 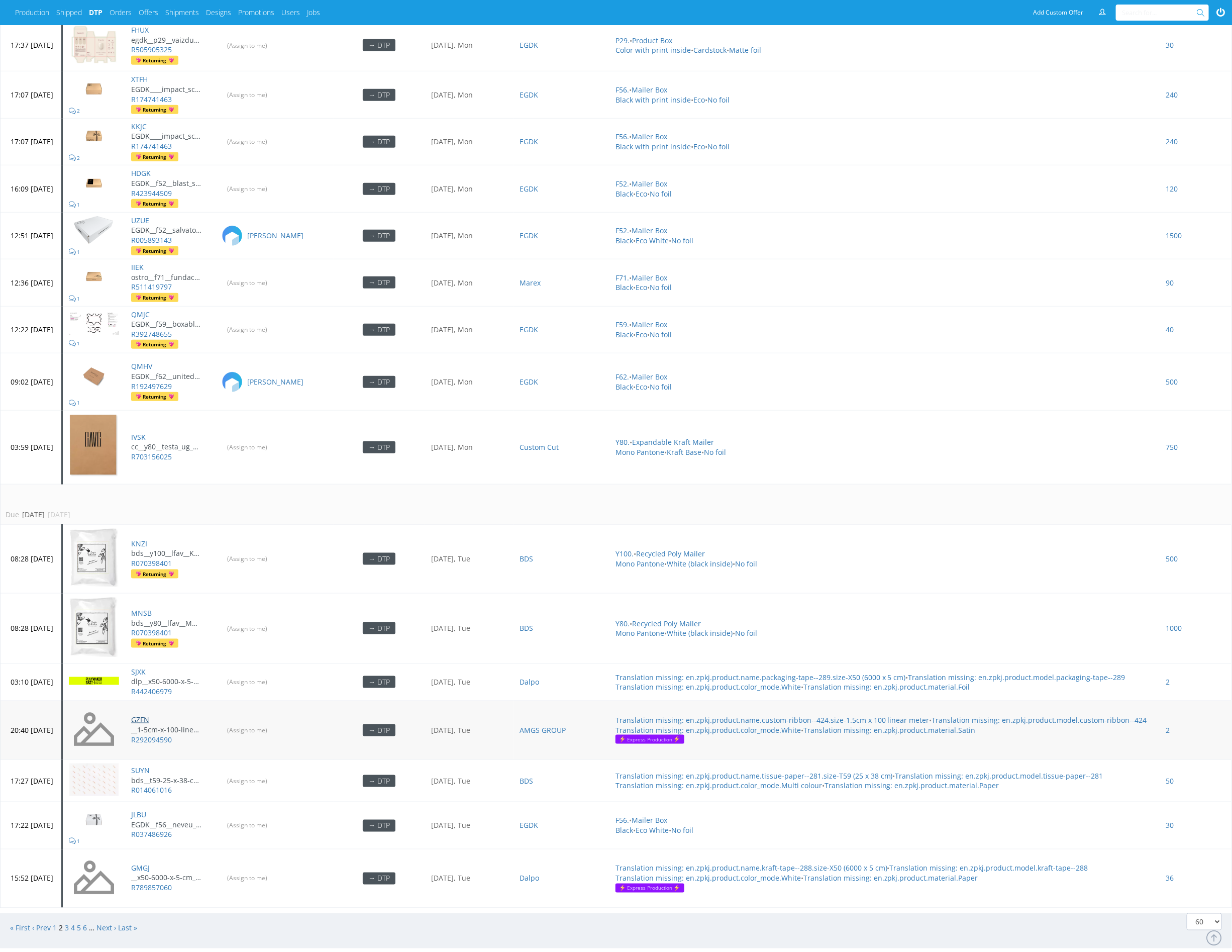 I want to click on a: SJXK, so click(x=138, y=671).